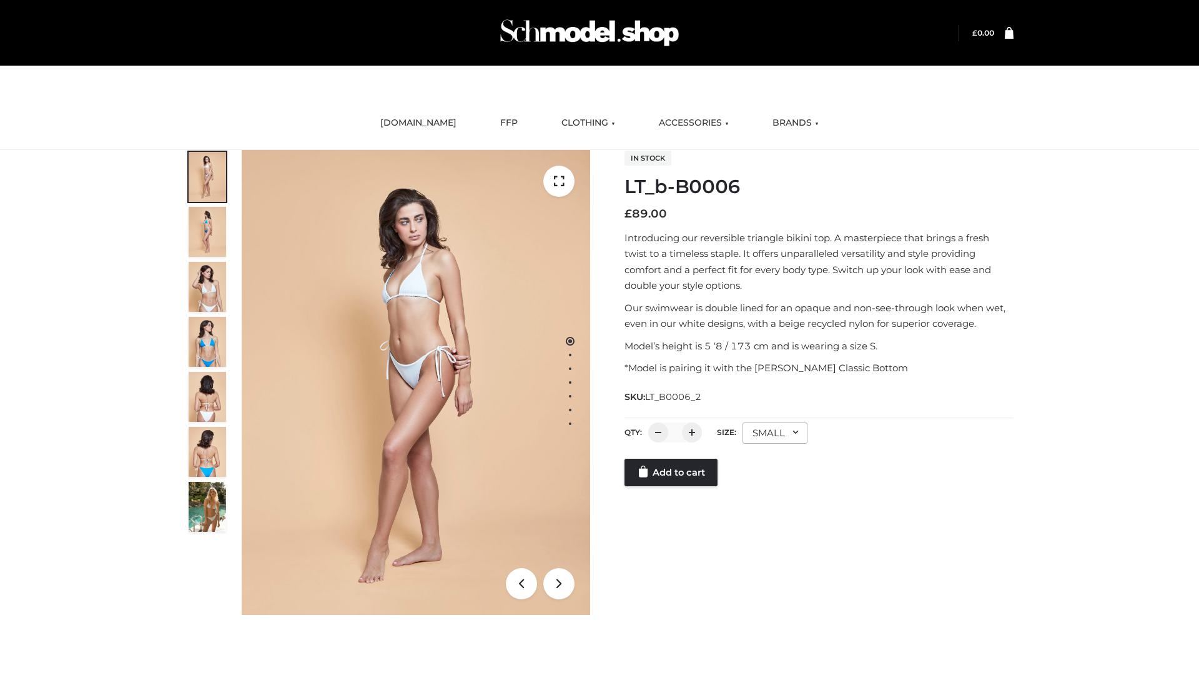  I want to click on span: LT_B0006_2, so click(673, 397).